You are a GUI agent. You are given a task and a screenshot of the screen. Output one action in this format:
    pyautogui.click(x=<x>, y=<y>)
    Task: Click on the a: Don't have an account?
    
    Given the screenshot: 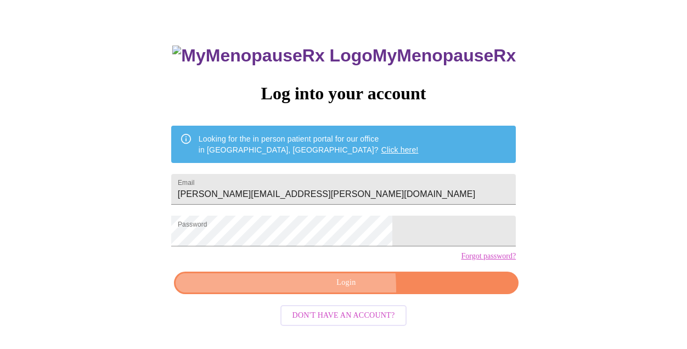 What is the action you would take?
    pyautogui.click(x=344, y=315)
    